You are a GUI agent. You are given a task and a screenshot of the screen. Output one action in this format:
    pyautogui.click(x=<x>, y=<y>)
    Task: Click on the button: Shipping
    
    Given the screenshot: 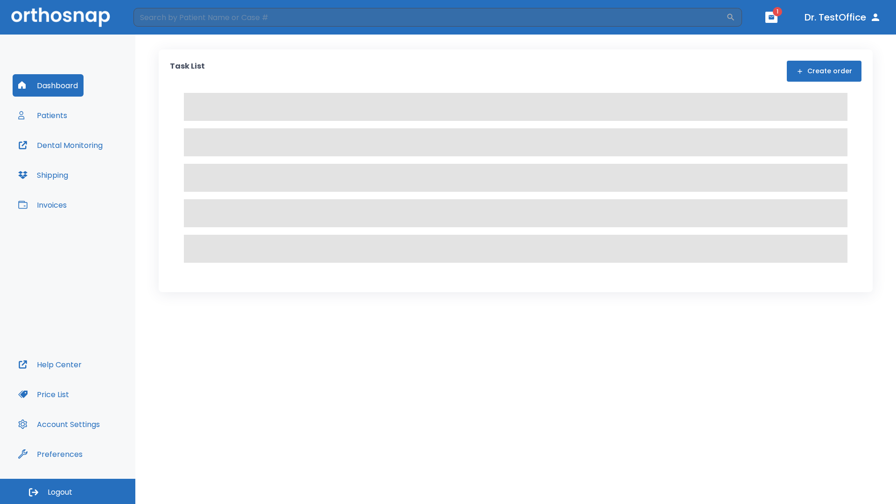 What is the action you would take?
    pyautogui.click(x=43, y=175)
    